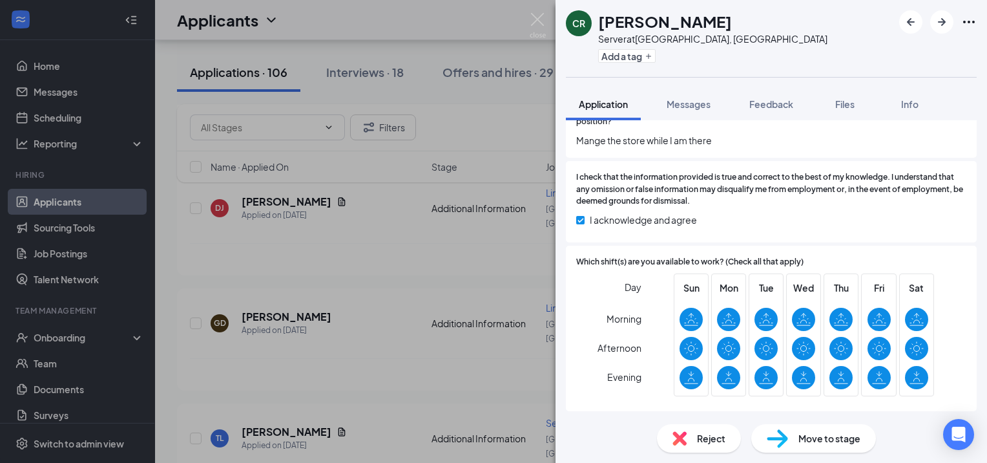  Describe the element at coordinates (603, 104) in the screenshot. I see `span: Application` at that location.